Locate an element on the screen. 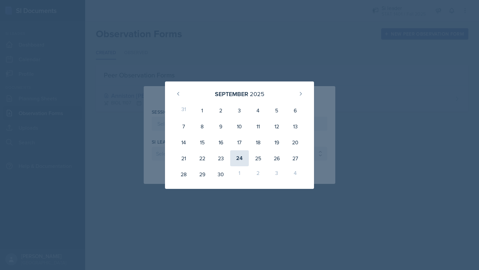 The width and height of the screenshot is (479, 270). div: 14 is located at coordinates (184, 142).